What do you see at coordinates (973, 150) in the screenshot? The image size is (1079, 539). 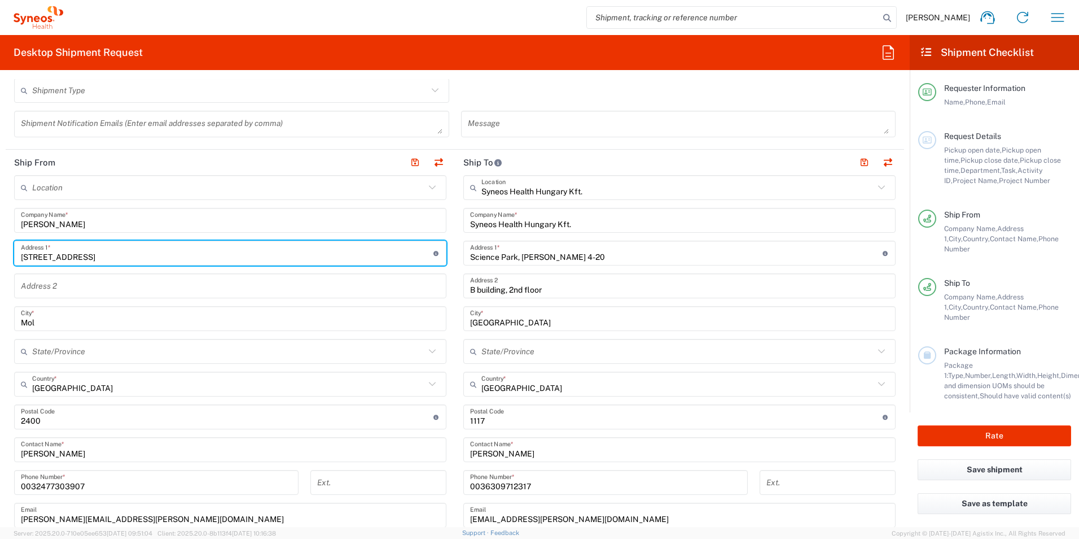 I see `span: Pickup open date,` at bounding box center [973, 150].